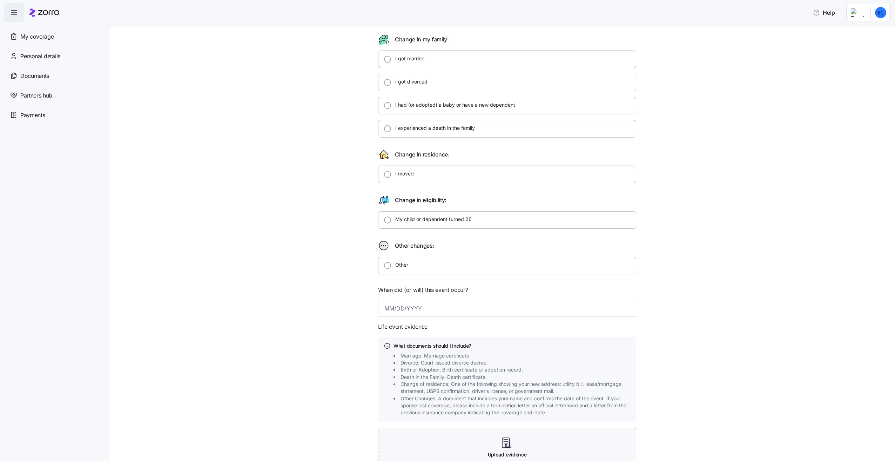 The height and width of the screenshot is (461, 895). Describe the element at coordinates (54, 76) in the screenshot. I see `a: Documents` at that location.